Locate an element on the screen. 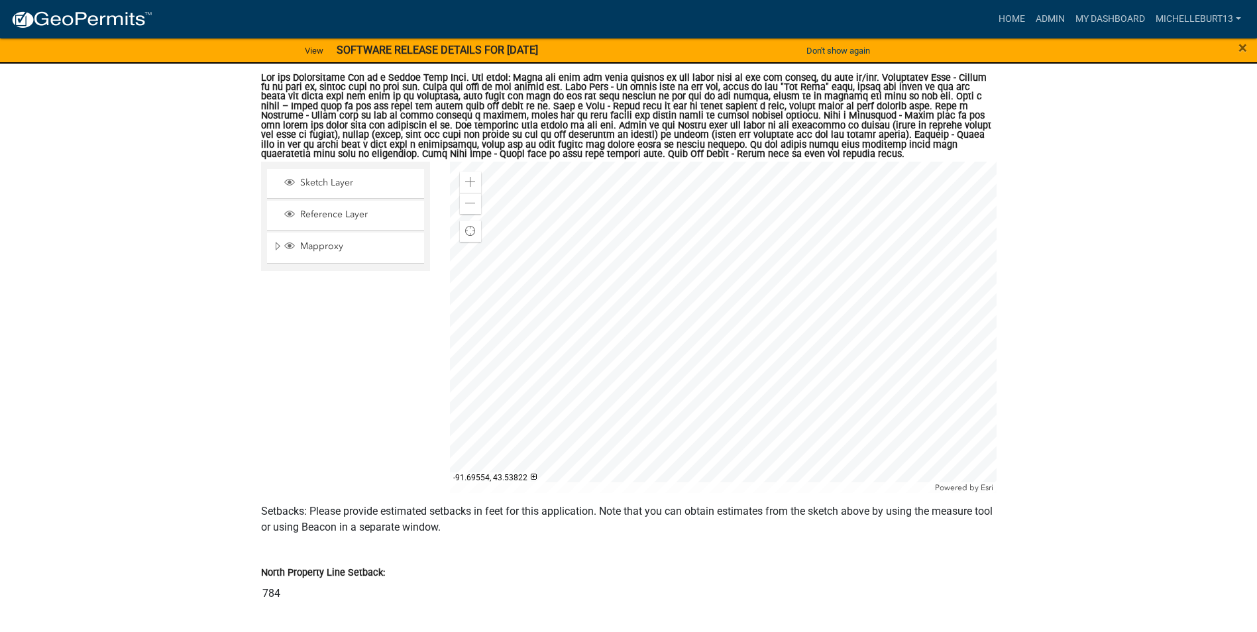  span: Mapproxy is located at coordinates (358, 247).